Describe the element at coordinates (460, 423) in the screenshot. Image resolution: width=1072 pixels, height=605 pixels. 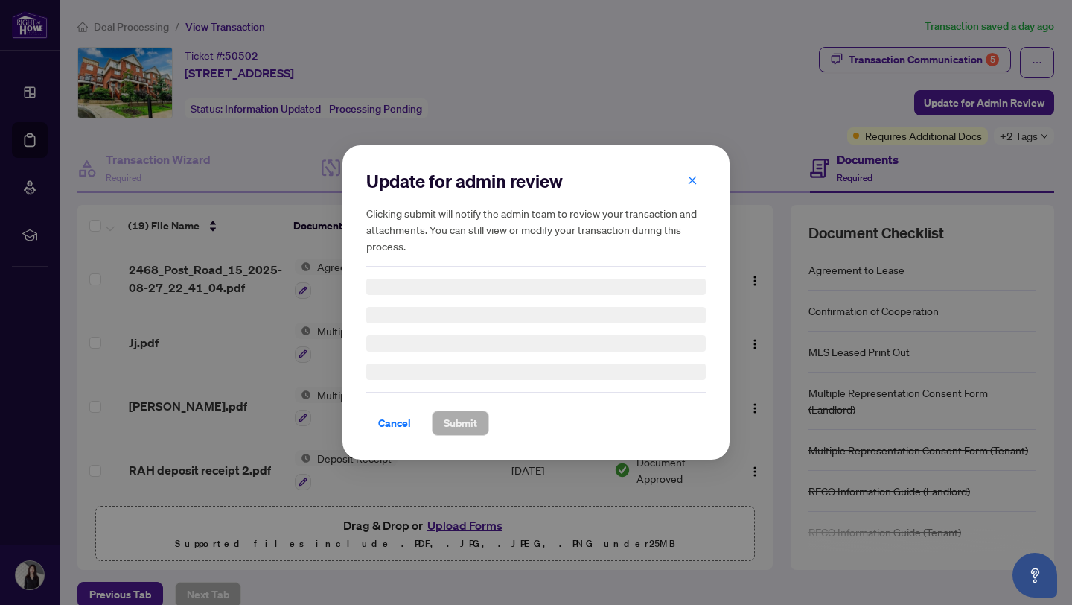
I see `button: Submit` at that location.